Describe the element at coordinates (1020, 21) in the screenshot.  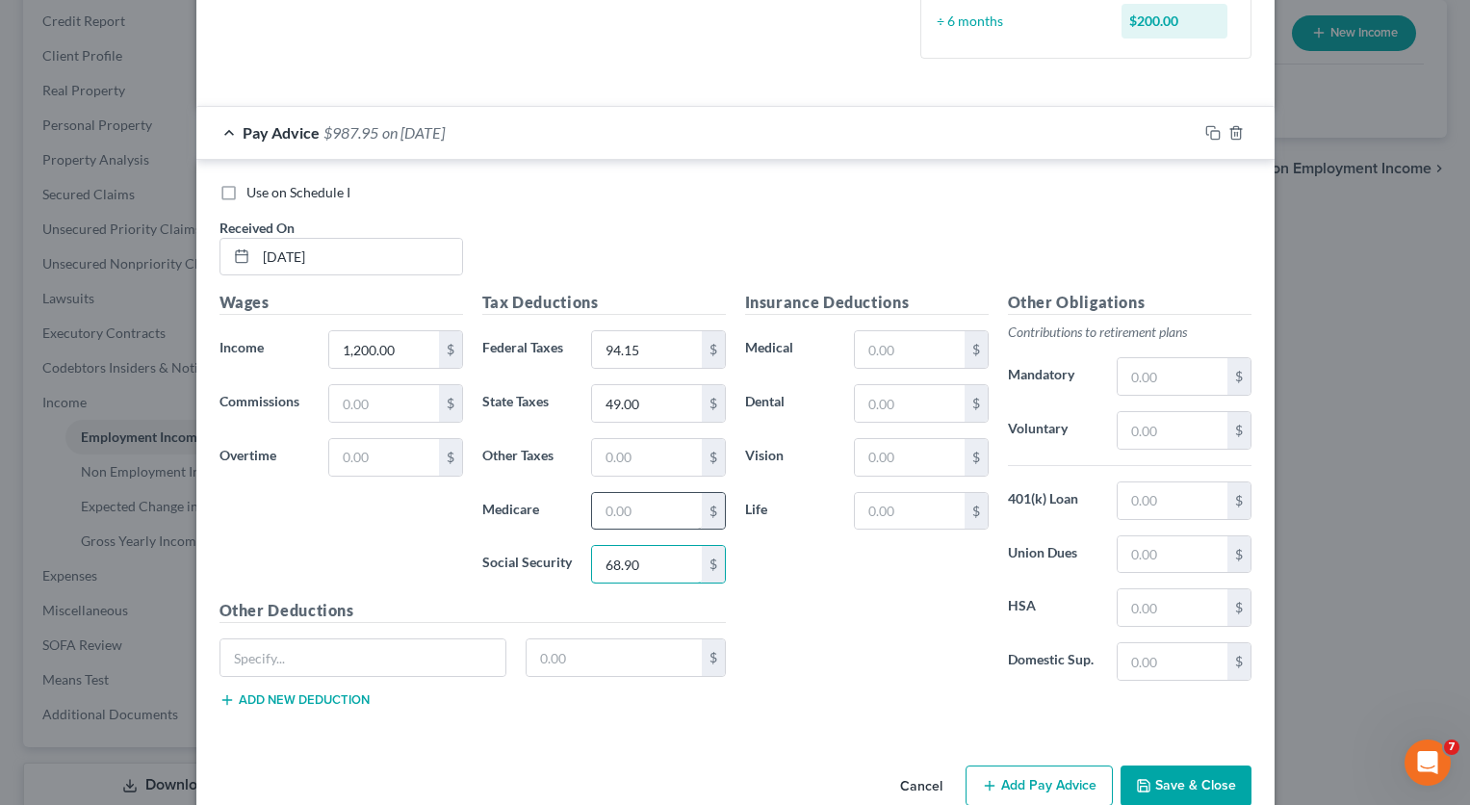
I see `div: ÷ 6 months` at that location.